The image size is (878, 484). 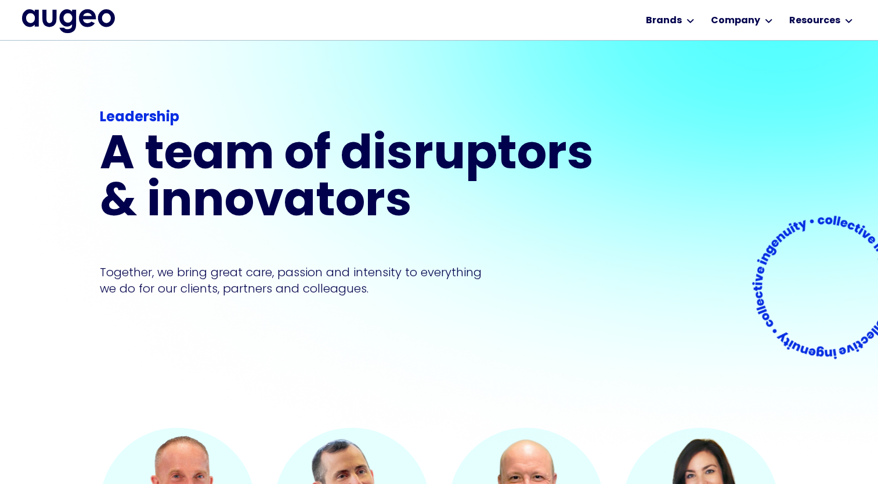 What do you see at coordinates (351, 118) in the screenshot?
I see `div: Leadership` at bounding box center [351, 118].